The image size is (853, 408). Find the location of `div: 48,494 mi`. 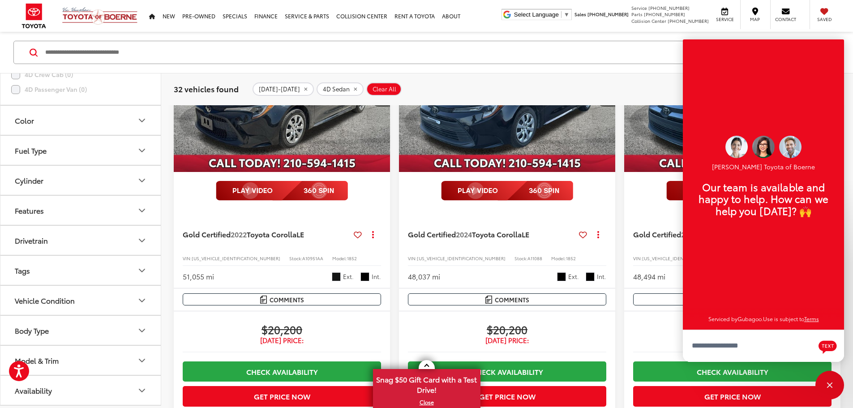

div: 48,494 mi is located at coordinates (649, 276).